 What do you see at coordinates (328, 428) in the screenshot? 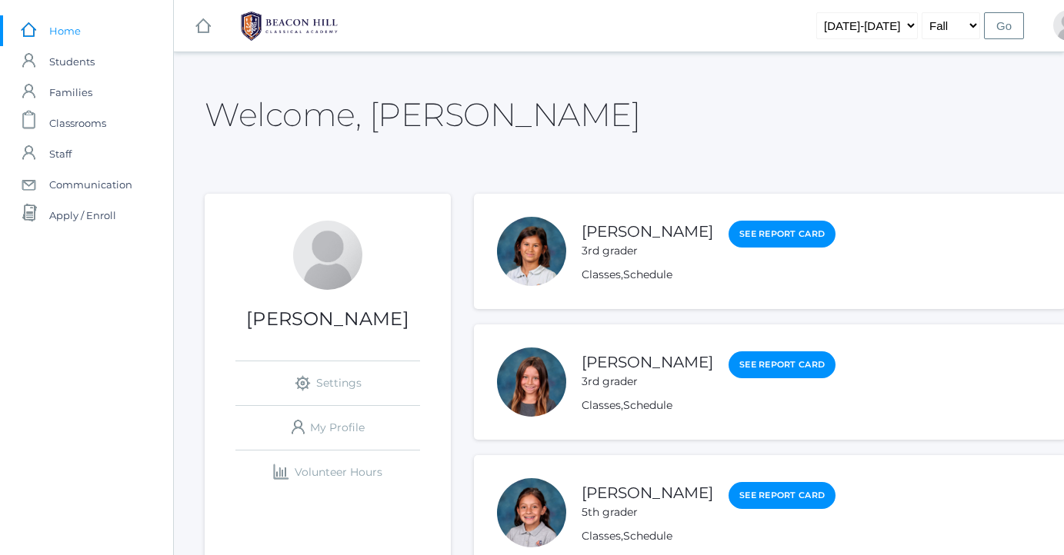
I see `a: My Profile` at bounding box center [328, 428].